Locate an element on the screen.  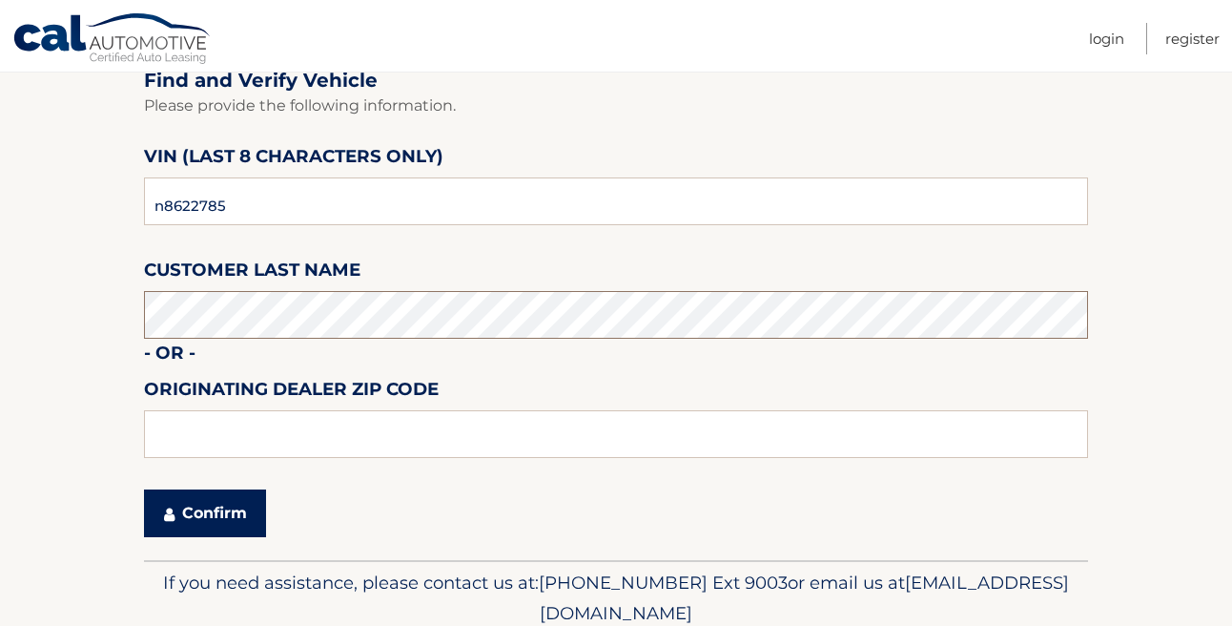
label: VIN (last 8 characters only) is located at coordinates (294, 159).